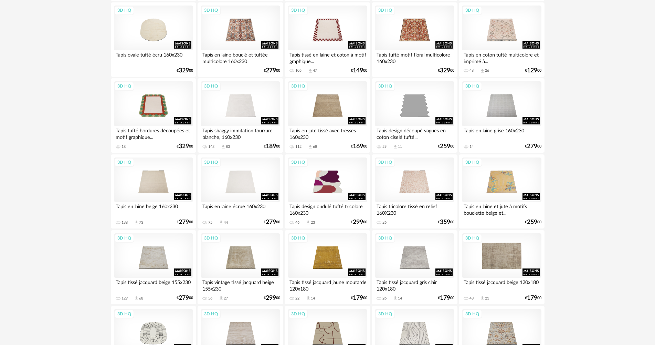  Describe the element at coordinates (415, 209) in the screenshot. I see `div: Tapis tricolore tissé en relief 160X230` at that location.